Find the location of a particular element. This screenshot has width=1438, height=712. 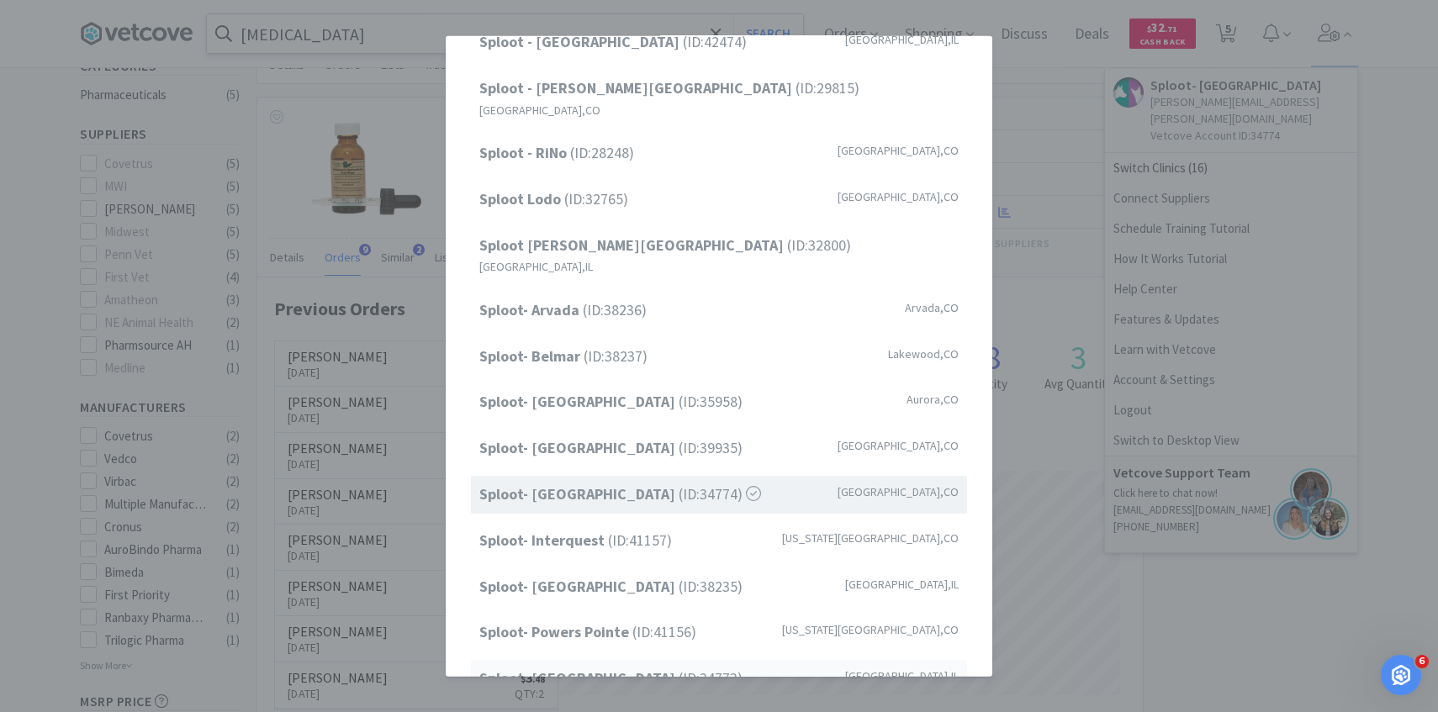

span: (ID: 34774 ) is located at coordinates (620, 494).